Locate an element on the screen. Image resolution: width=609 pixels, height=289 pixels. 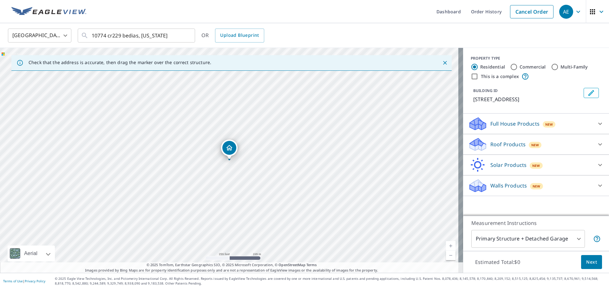
div: OR is located at coordinates (233, 36).